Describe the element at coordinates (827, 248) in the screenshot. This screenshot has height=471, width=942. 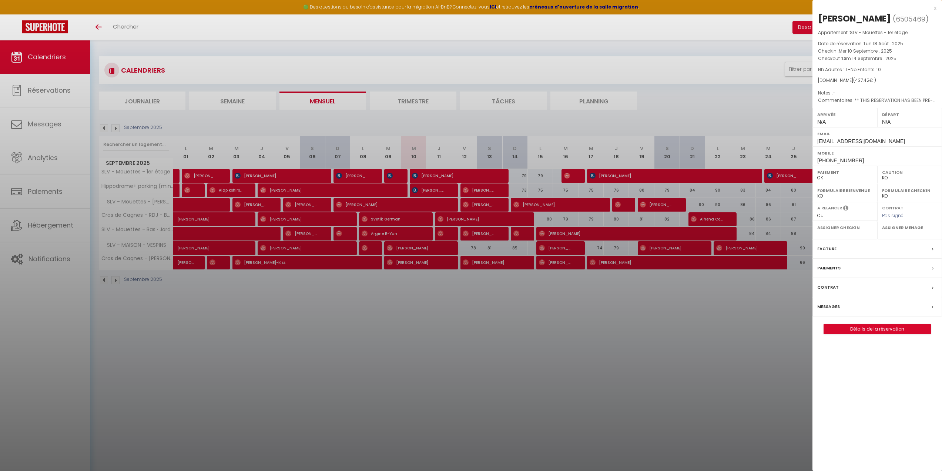
I see `label: Facture` at that location.